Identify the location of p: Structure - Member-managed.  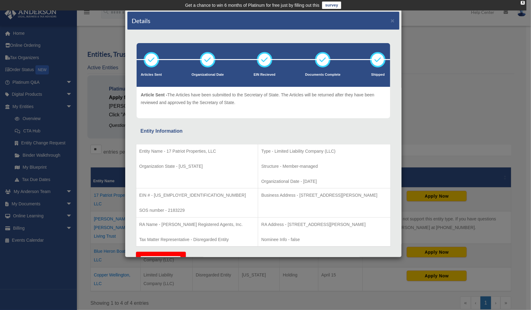
(324, 166).